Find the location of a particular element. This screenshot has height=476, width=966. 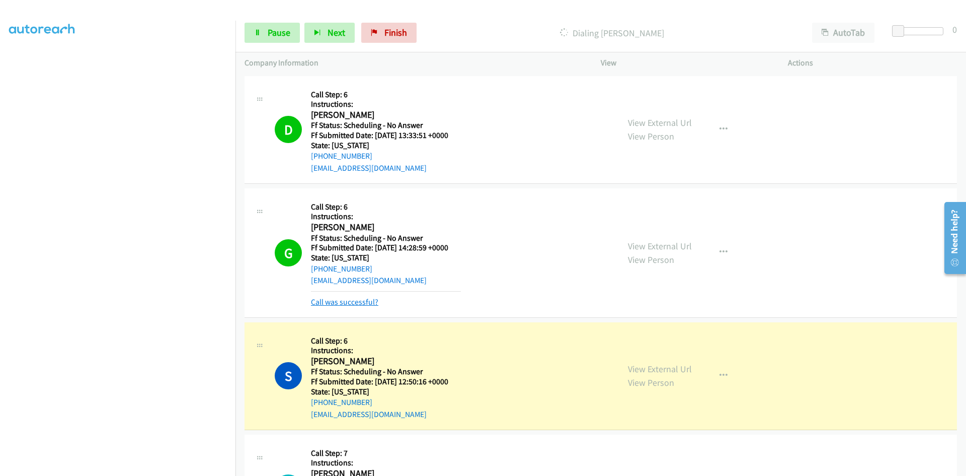

span: Pause is located at coordinates (279, 32).